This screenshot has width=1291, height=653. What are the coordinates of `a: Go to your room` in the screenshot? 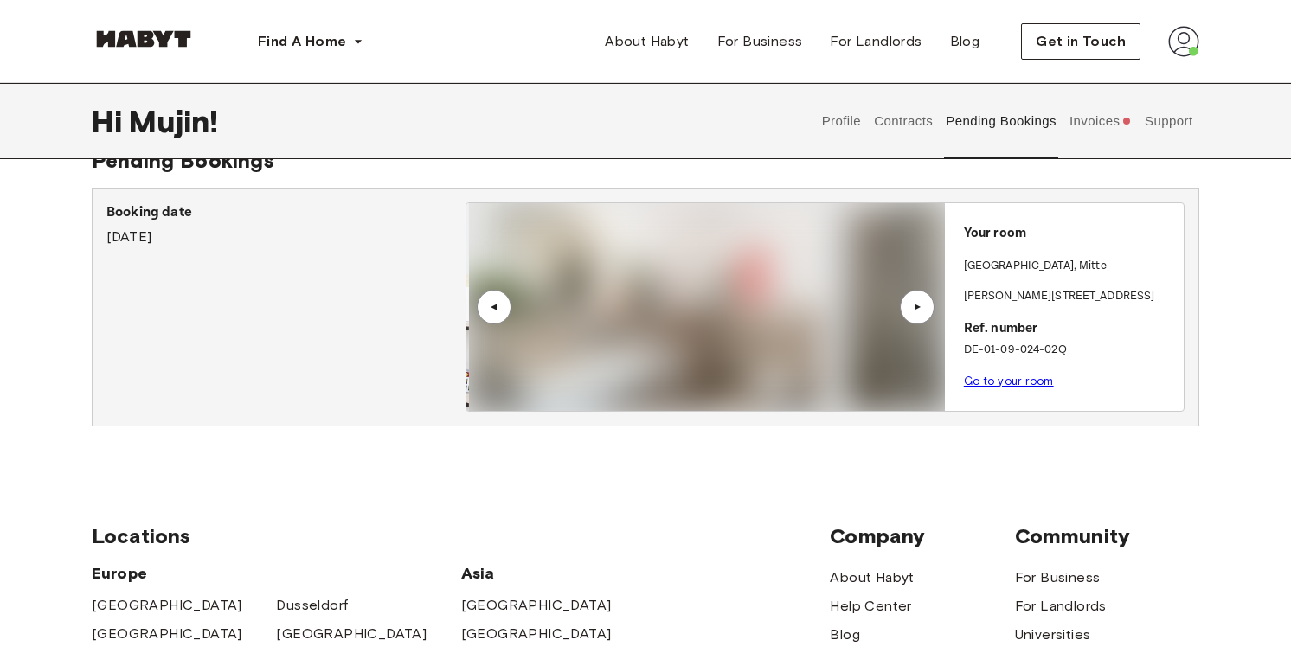 It's located at (1009, 381).